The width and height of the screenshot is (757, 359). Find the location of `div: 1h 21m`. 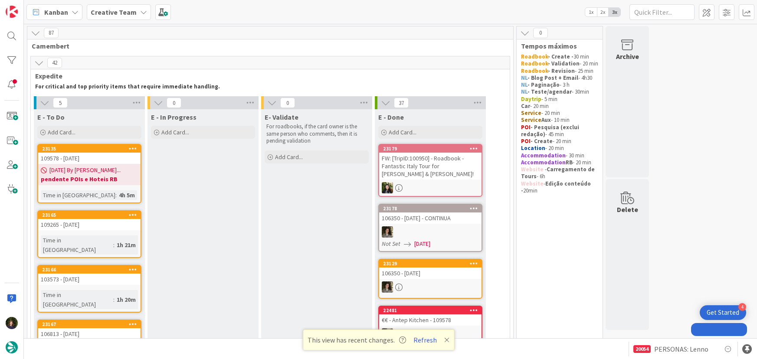

div: 1h 21m is located at coordinates (126, 245).